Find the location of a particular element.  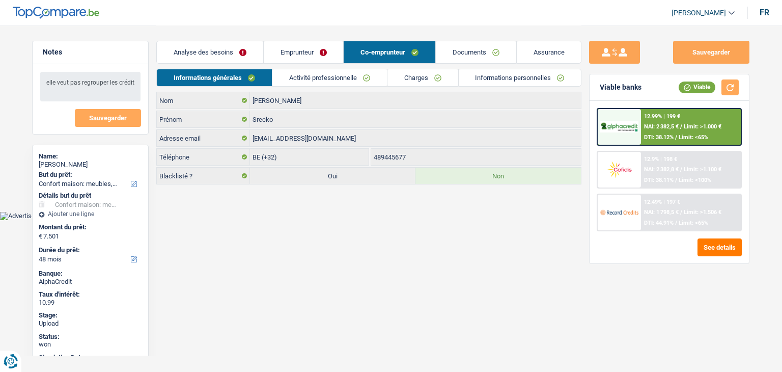

div: won is located at coordinates (90, 344).